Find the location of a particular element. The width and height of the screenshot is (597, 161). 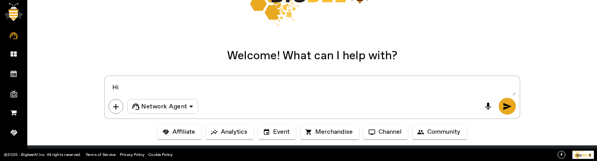

a: Cookie Policy is located at coordinates (160, 155).